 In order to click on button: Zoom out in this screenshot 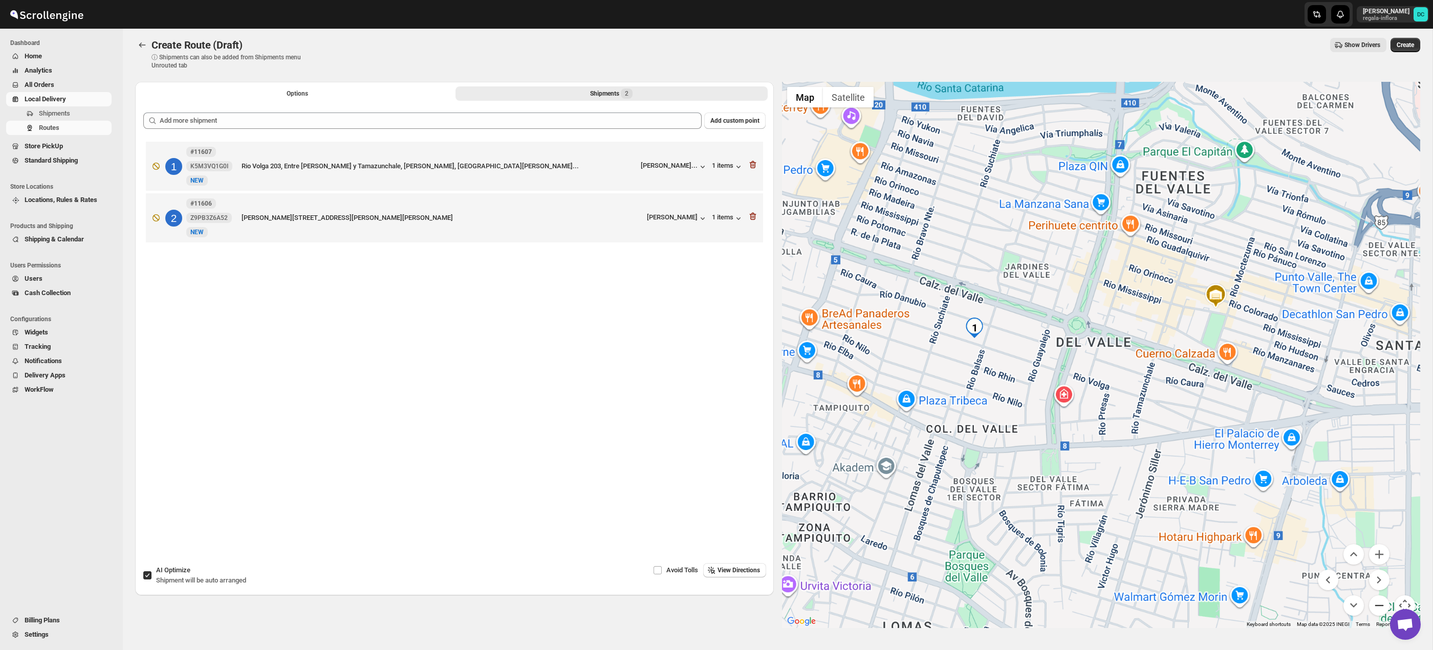, I will do `click(1379, 606)`.